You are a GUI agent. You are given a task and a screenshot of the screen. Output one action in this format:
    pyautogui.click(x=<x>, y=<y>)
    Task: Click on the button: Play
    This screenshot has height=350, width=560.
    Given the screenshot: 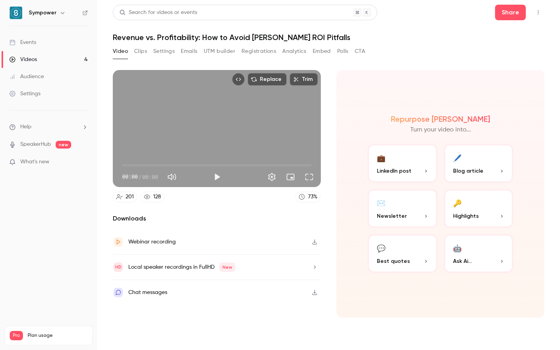 What is the action you would take?
    pyautogui.click(x=217, y=177)
    